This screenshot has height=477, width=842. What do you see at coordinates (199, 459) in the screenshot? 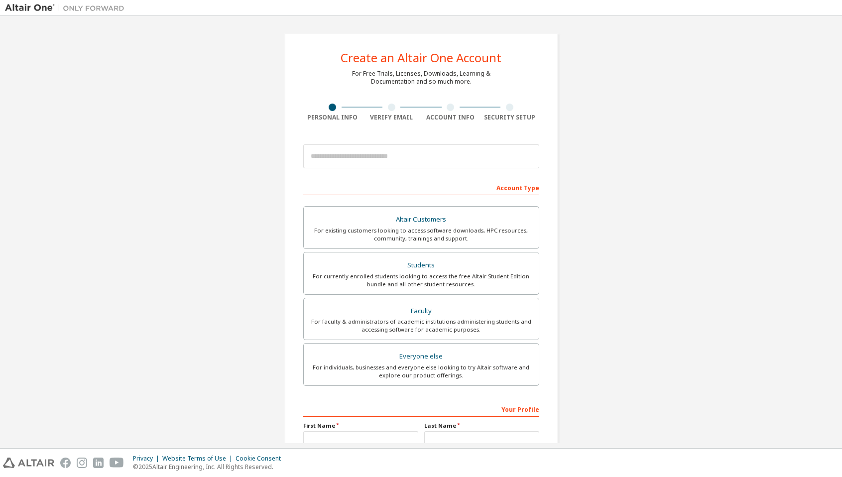
I see `div: Website Terms of Use` at bounding box center [199, 459].